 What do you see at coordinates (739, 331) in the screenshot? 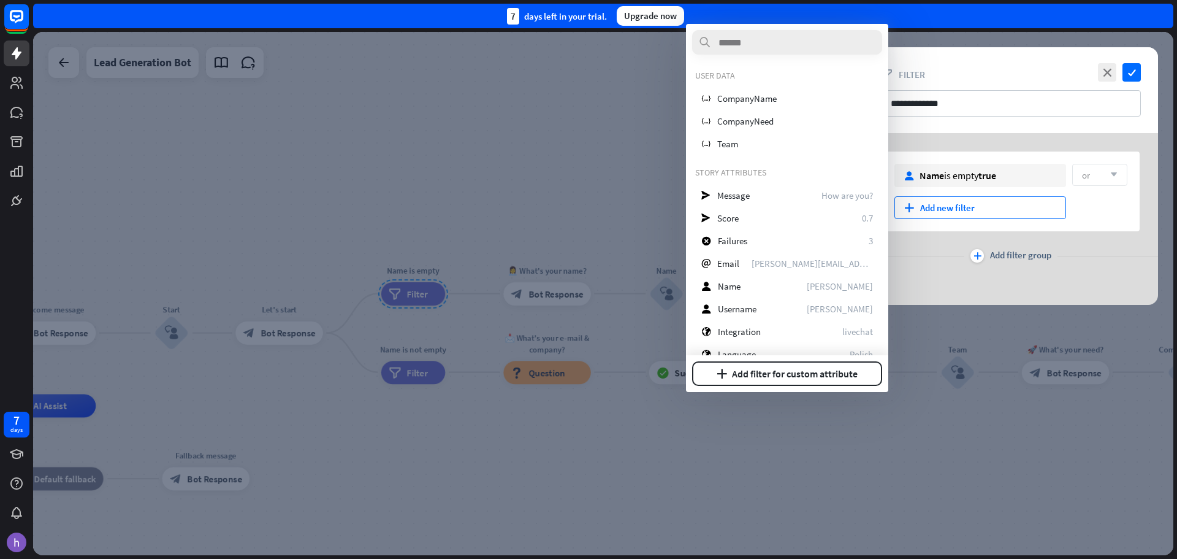
I see `span: Integration` at bounding box center [739, 331].